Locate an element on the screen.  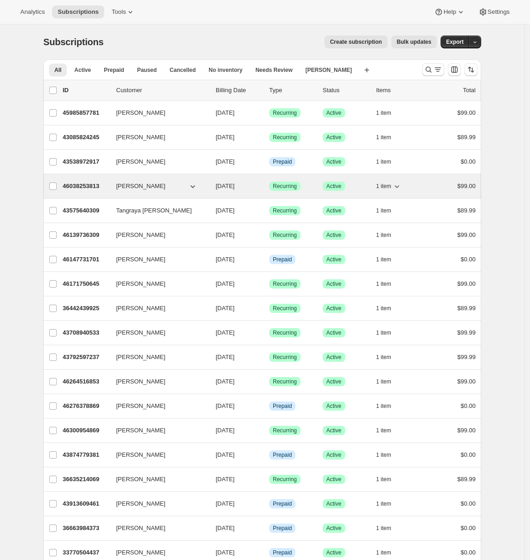
span: Bulk updates is located at coordinates (414, 42).